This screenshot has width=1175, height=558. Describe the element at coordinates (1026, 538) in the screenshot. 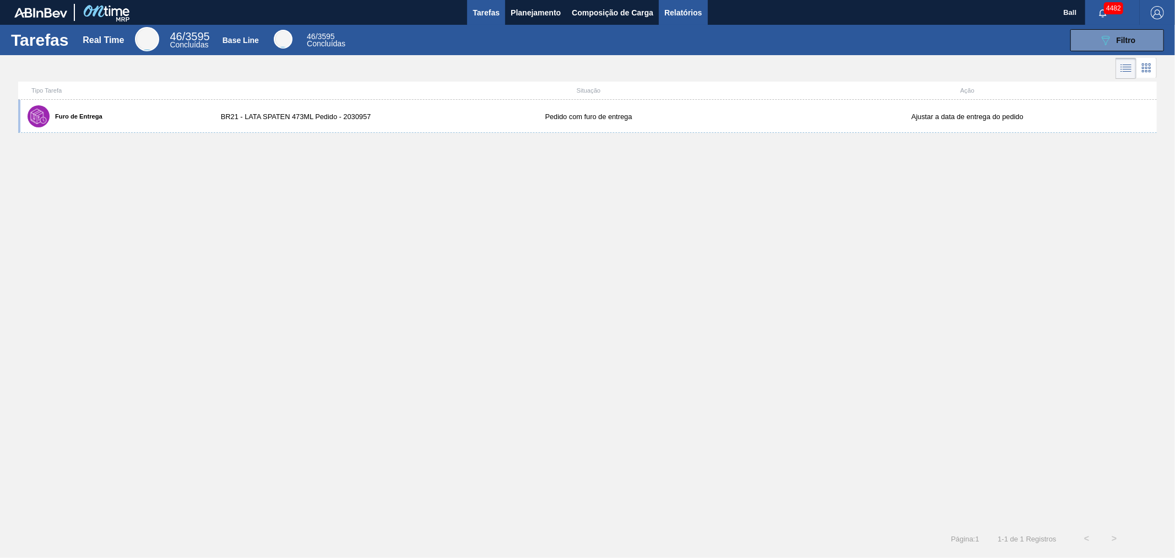

I see `span: 1 - 1 de 1 Registros` at that location.